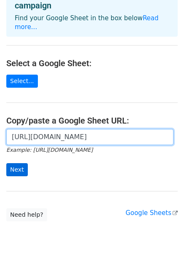 The width and height of the screenshot is (184, 269). What do you see at coordinates (90, 137) in the screenshot?
I see `input: Paste your Google Sheet URL here` at bounding box center [90, 137].